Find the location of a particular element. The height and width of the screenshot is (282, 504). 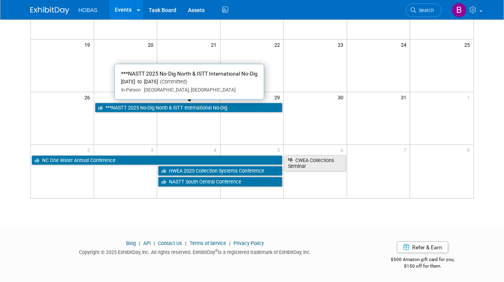

span: 24 is located at coordinates (404, 44).